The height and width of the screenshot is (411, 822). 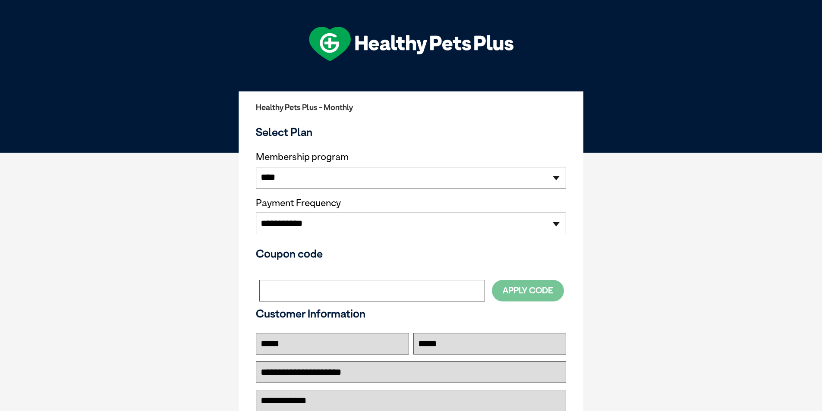 I want to click on h2: Healthy Pets Plus - Monthly, so click(x=411, y=107).